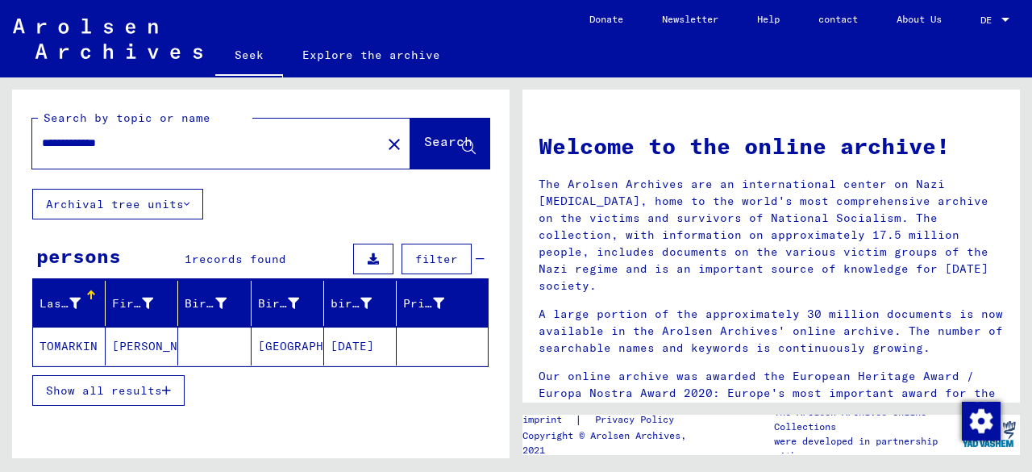 The image size is (1032, 472). What do you see at coordinates (361, 303) in the screenshot?
I see `mat-header-cell: birth date` at bounding box center [361, 303].